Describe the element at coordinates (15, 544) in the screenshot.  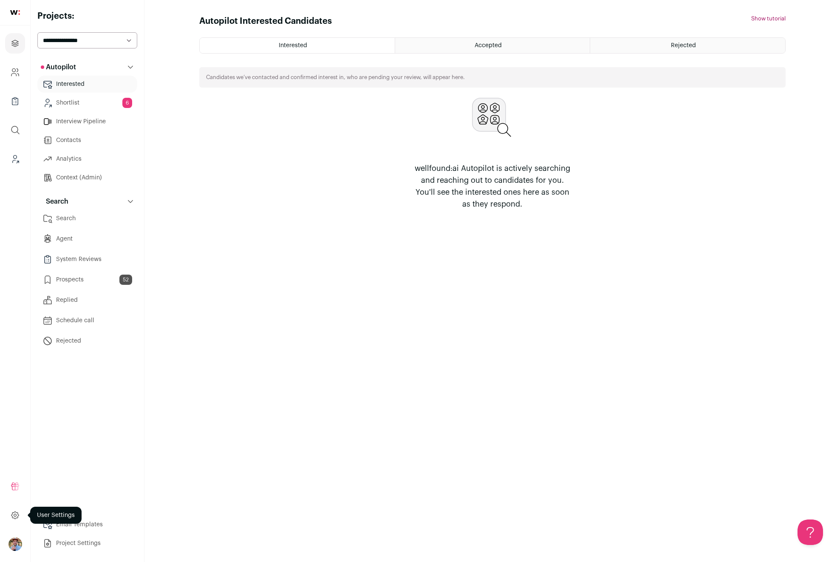
I see `img: 7975094-medium_jpg` at that location.